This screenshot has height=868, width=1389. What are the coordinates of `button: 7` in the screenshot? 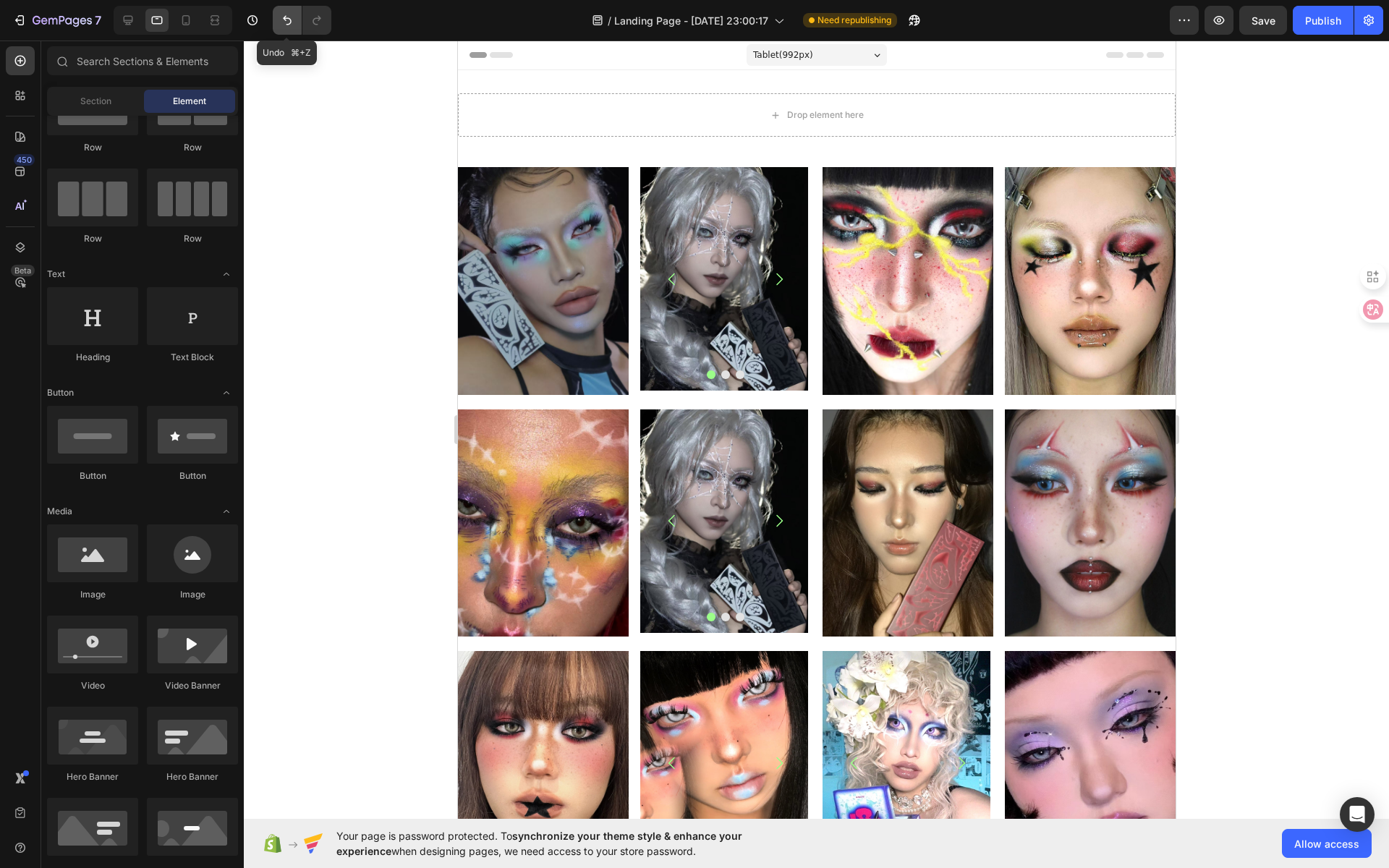 It's located at (56, 21).